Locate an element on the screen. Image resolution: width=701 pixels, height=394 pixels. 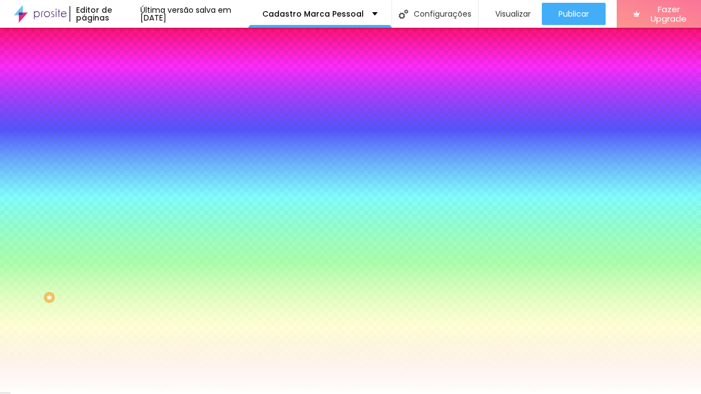
p: Cadastro Marca Pessoal is located at coordinates (313, 14).